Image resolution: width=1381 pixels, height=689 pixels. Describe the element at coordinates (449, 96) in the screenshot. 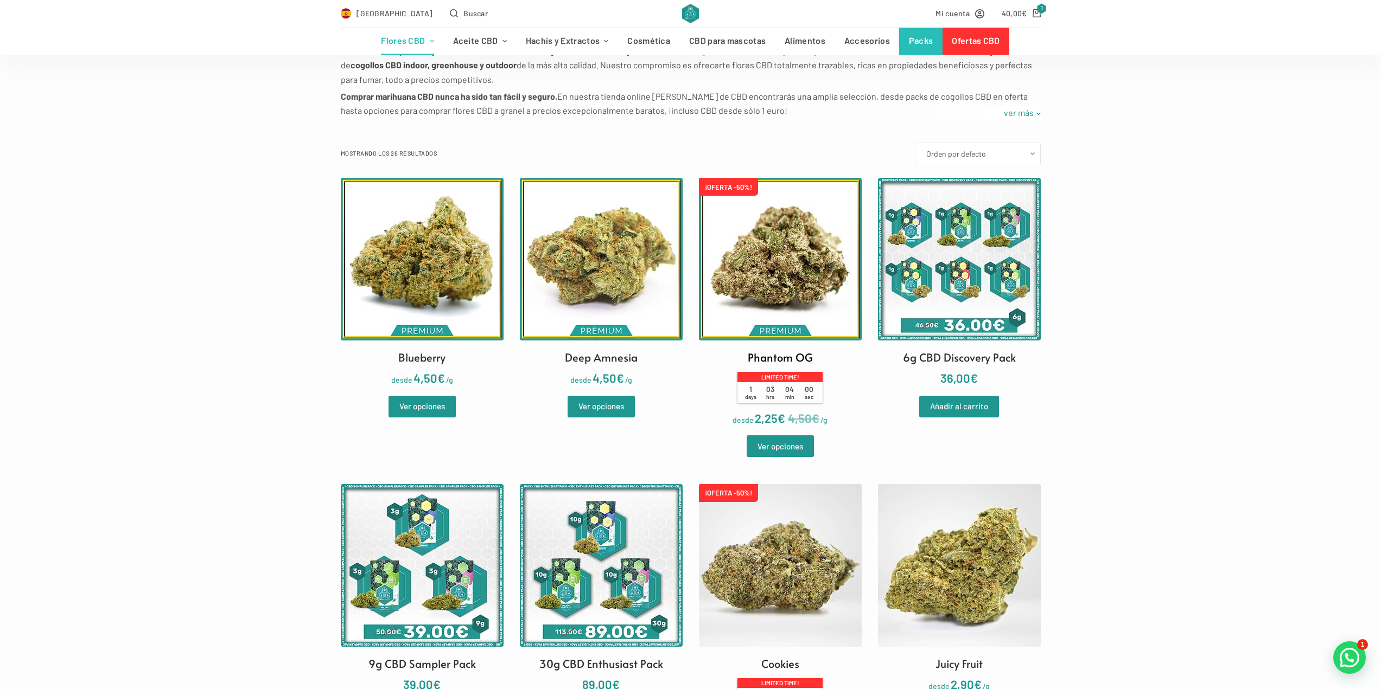

I see `strong: Comprar marihuana CBD nunca ha sido tan fácil y seguro.` at that location.